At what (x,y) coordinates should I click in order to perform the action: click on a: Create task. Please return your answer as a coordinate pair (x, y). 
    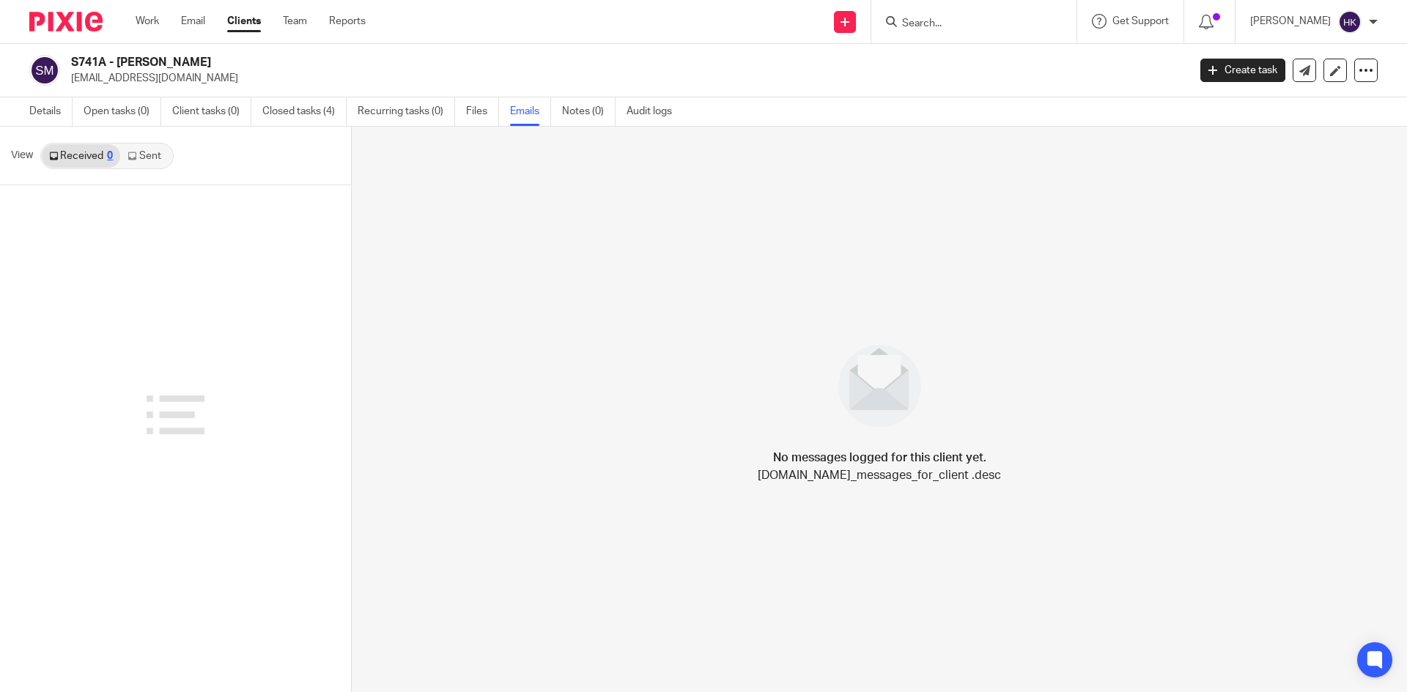
    Looking at the image, I should click on (1243, 70).